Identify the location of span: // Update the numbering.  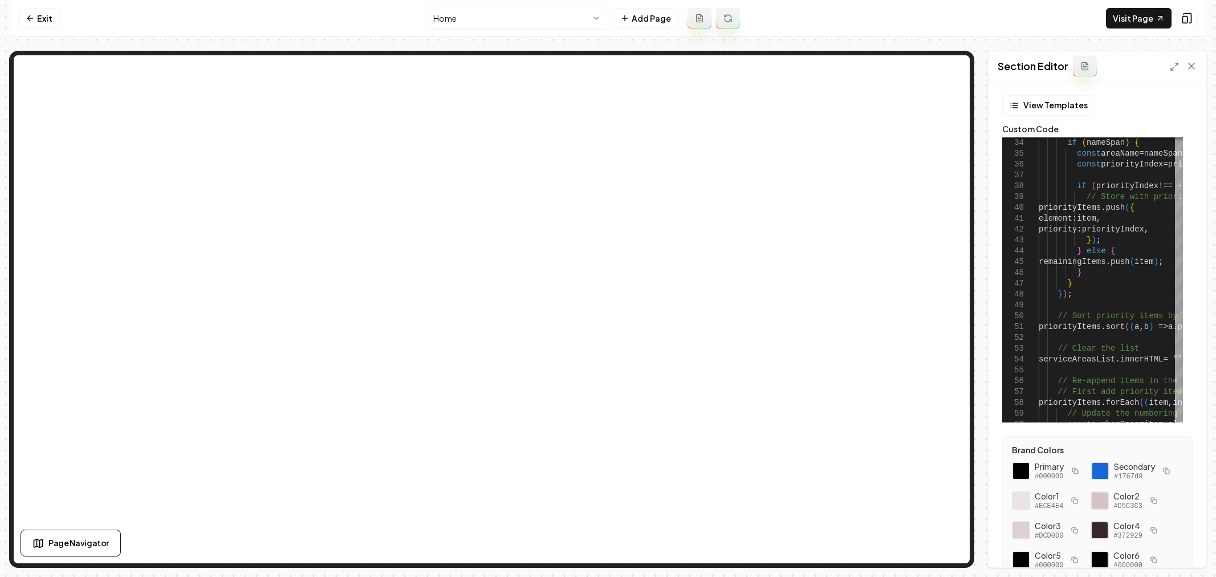
(1121, 413).